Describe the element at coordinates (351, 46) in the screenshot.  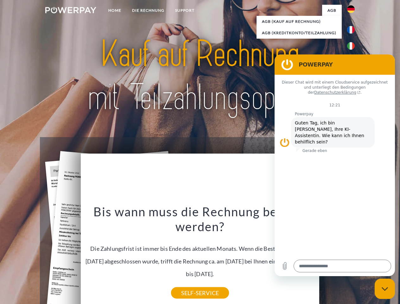
I see `img: it` at that location.